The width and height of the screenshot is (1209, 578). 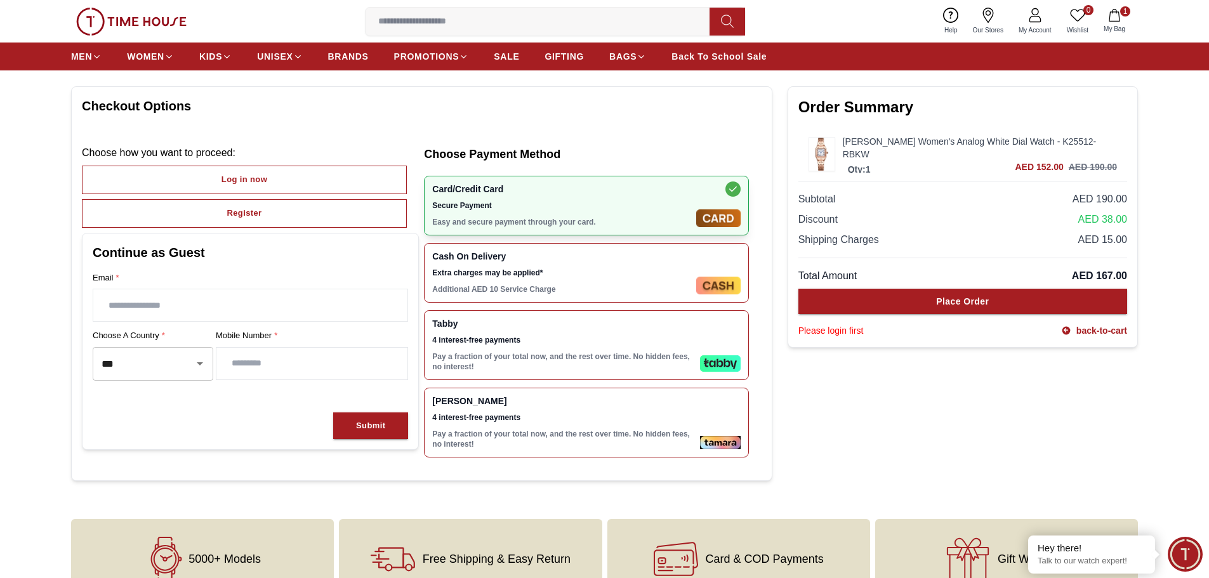 I want to click on span: MEN, so click(x=81, y=56).